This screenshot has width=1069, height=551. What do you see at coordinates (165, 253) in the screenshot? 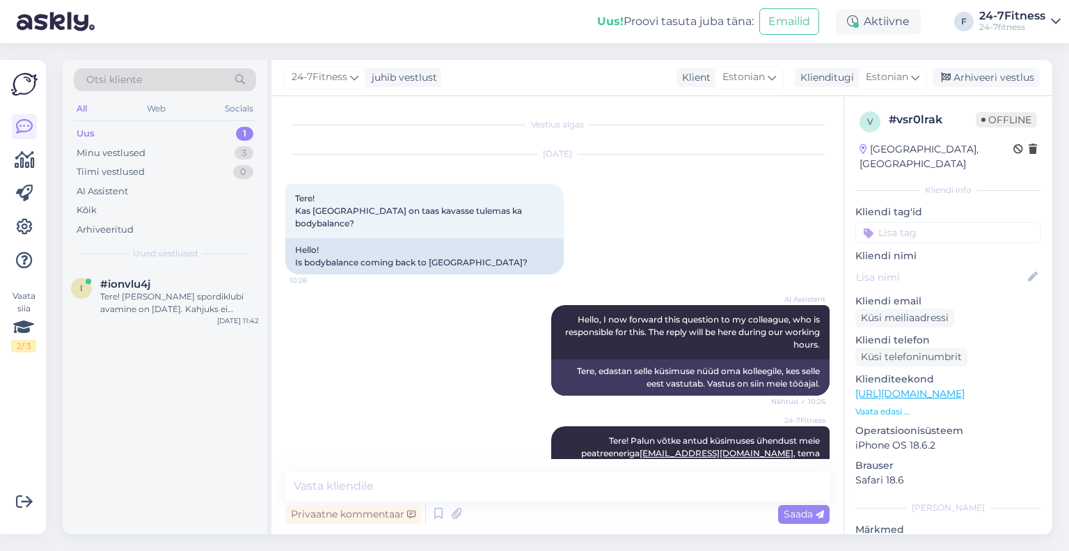
I see `span: Uued vestlused` at bounding box center [165, 253].